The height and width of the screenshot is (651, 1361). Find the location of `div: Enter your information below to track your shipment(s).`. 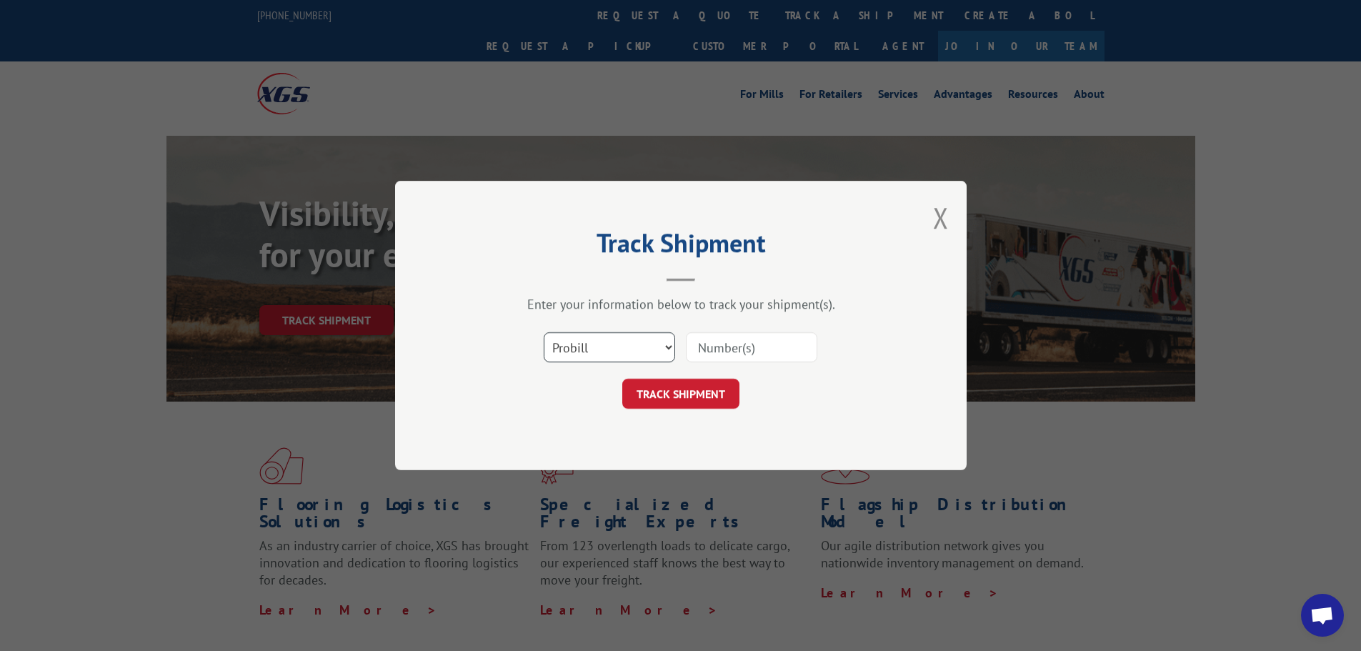

div: Enter your information below to track your shipment(s). is located at coordinates (681, 304).